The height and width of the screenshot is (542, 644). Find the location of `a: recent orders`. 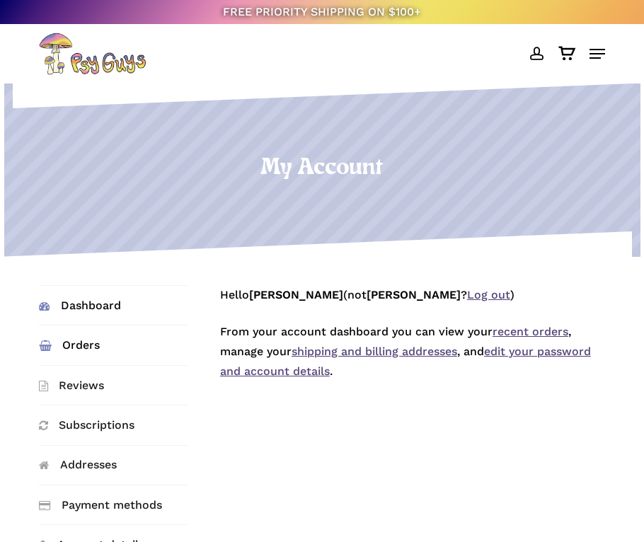

a: recent orders is located at coordinates (530, 331).